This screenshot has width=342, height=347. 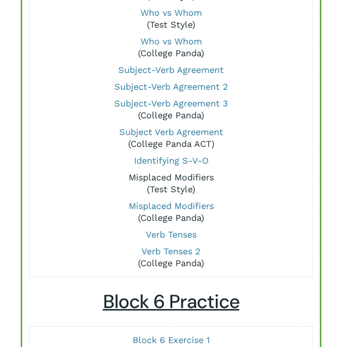 What do you see at coordinates (171, 103) in the screenshot?
I see `a: Subject-Verb Agreement 3` at bounding box center [171, 103].